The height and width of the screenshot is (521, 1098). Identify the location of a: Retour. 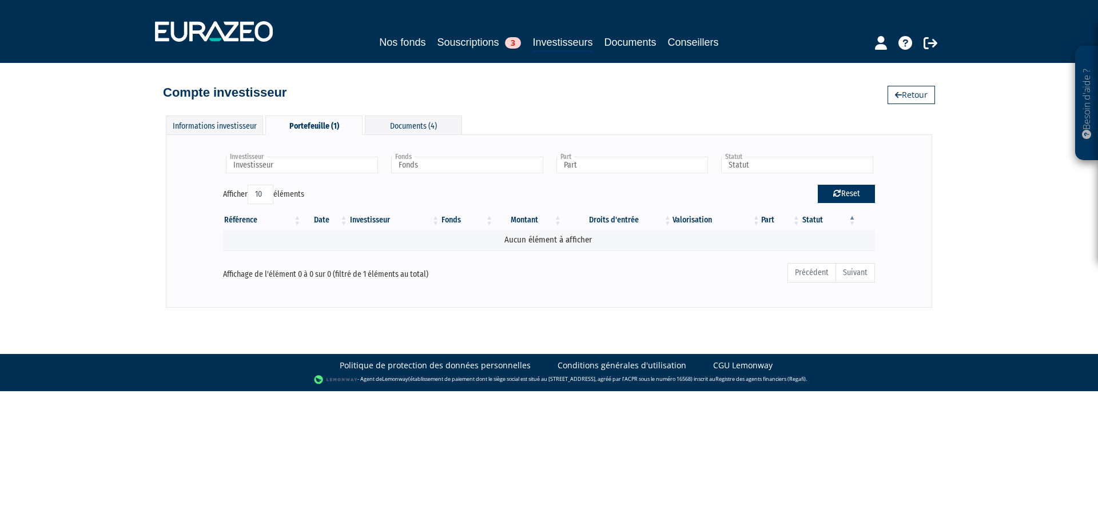
(911, 95).